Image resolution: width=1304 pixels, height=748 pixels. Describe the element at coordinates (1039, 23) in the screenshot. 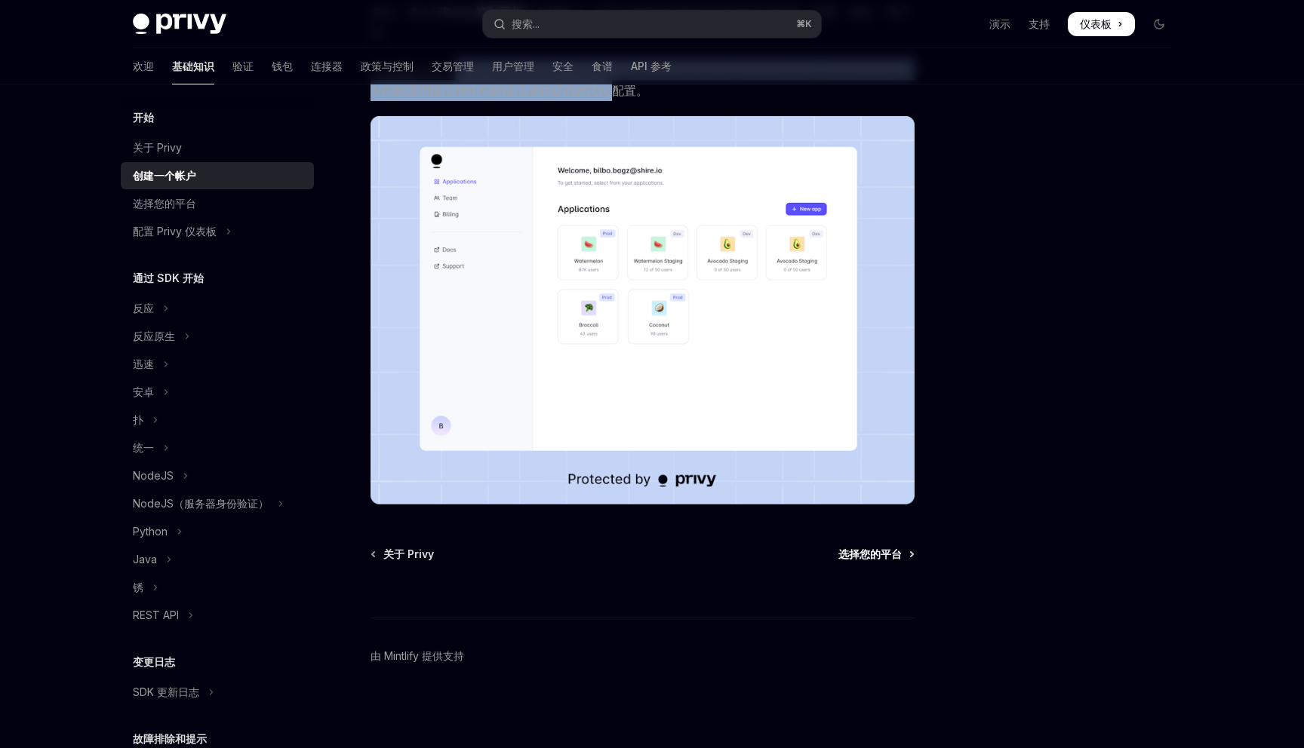

I see `font: 支持` at that location.